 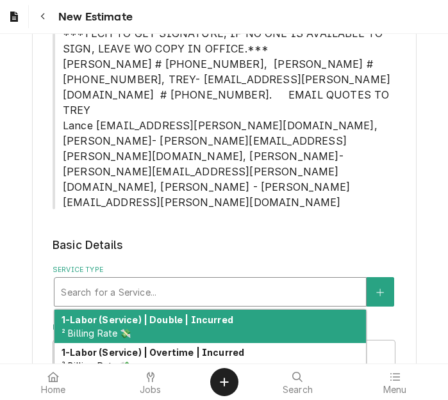 What do you see at coordinates (53, 390) in the screenshot?
I see `span: Home` at bounding box center [53, 390].